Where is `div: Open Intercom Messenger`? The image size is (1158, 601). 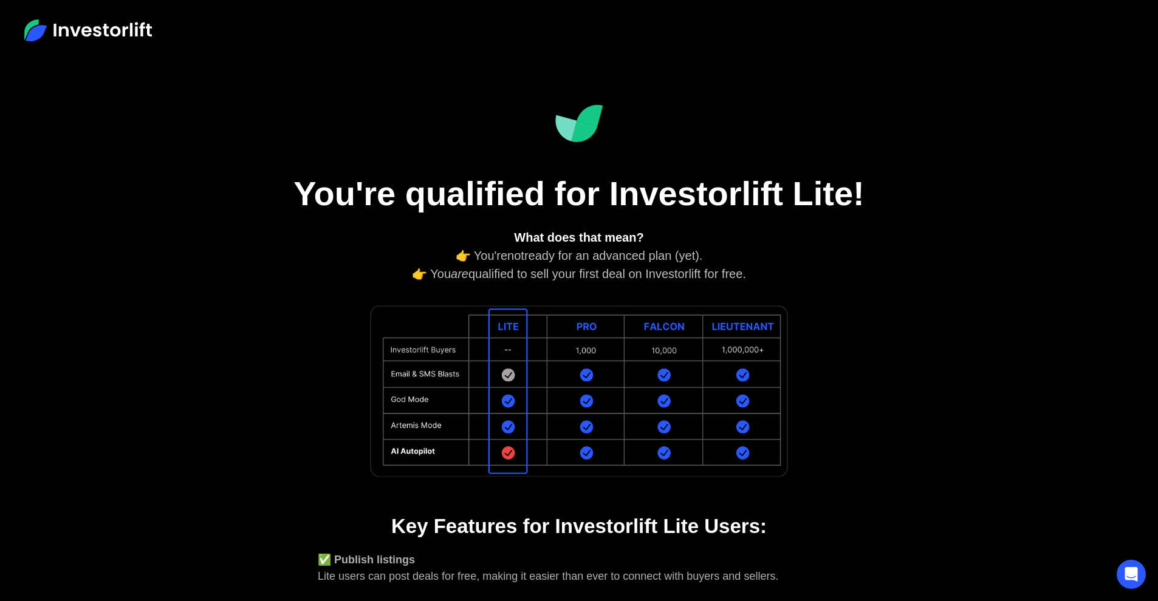
div: Open Intercom Messenger is located at coordinates (1131, 575).